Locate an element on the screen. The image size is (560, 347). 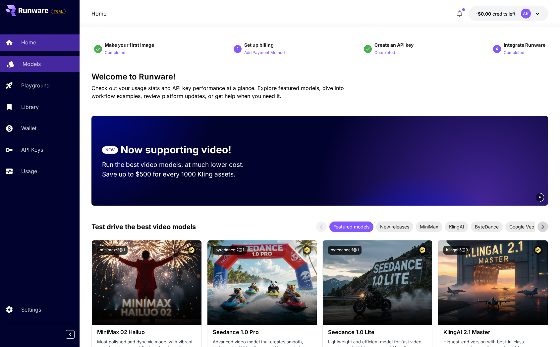
span: Add your payment card to enable full platform functionality. is located at coordinates (58, 11).